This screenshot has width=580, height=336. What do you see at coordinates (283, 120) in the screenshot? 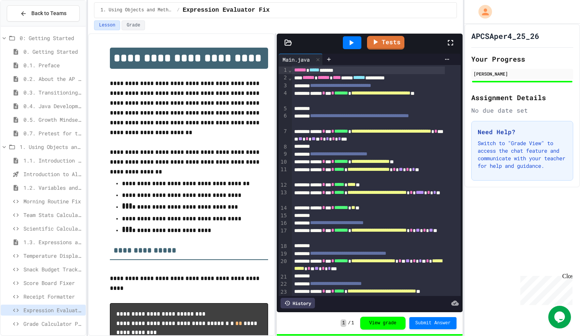
I see `div: 6` at bounding box center [283, 120].